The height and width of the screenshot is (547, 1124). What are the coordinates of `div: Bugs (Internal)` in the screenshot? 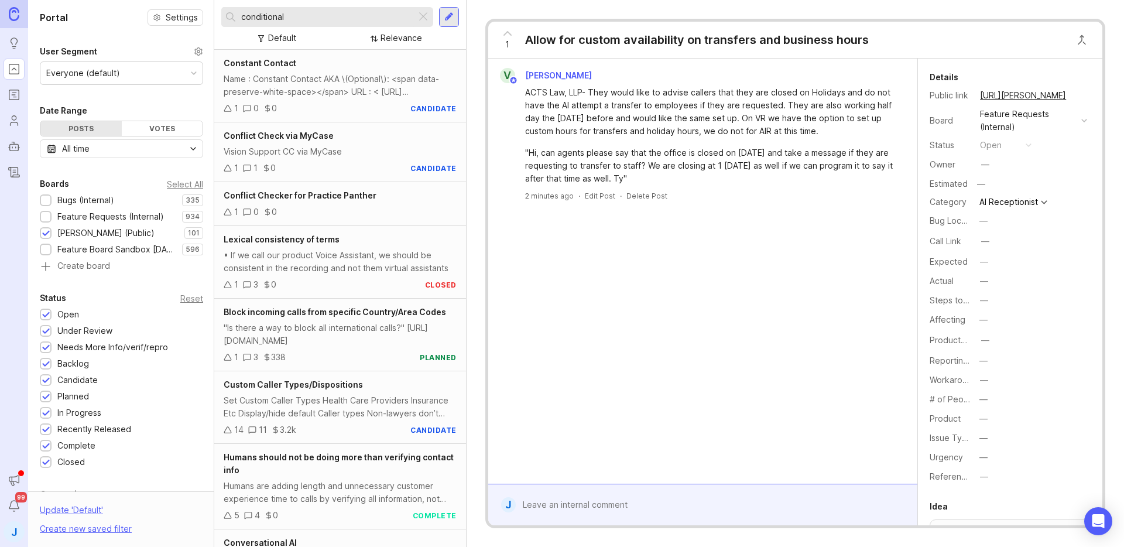 It's located at (86, 200).